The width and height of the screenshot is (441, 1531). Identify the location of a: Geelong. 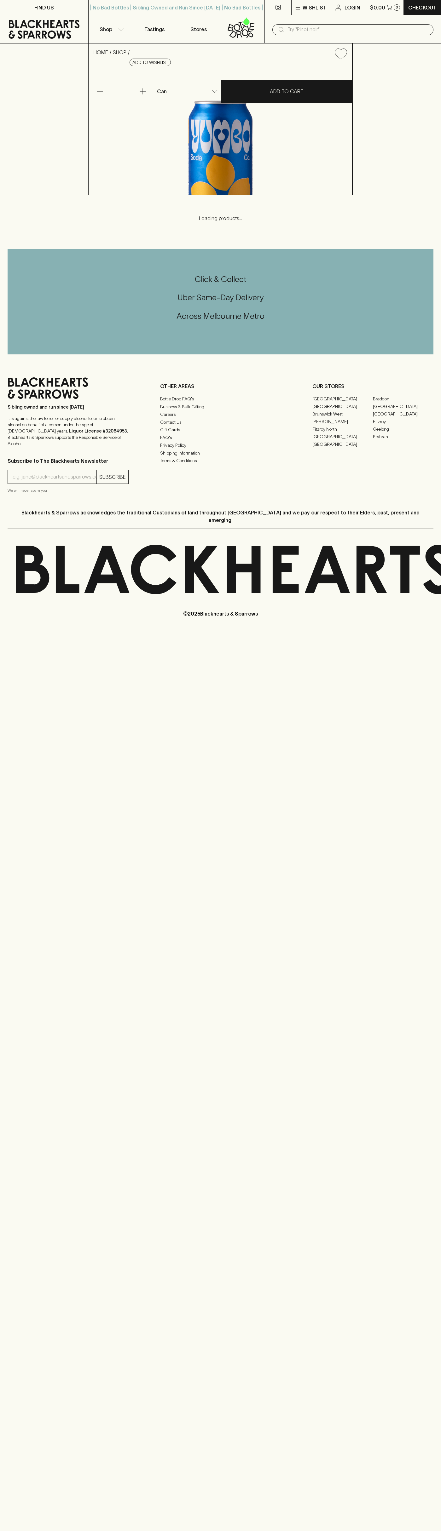
(403, 429).